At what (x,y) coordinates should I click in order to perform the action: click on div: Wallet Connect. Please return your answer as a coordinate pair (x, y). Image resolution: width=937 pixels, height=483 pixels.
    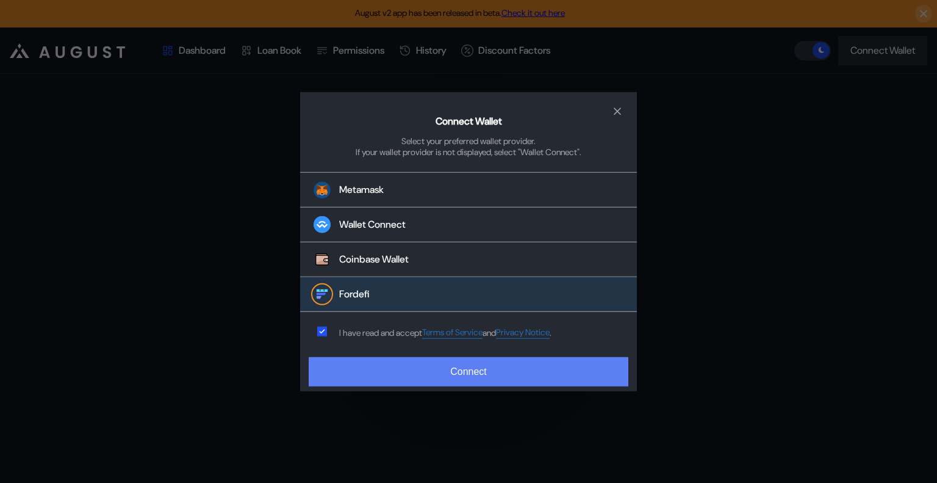
    Looking at the image, I should click on (372, 225).